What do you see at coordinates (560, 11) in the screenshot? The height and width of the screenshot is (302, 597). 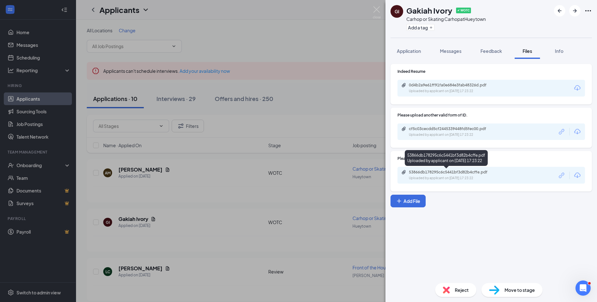 I see `svg: ArrowLeftNew` at bounding box center [560, 11].